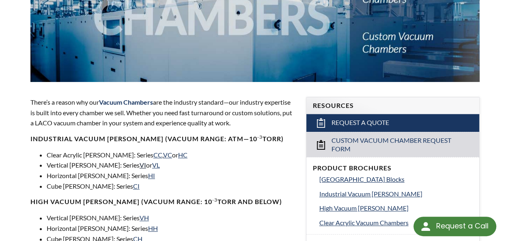 The image size is (510, 241). What do you see at coordinates (396, 223) in the screenshot?
I see `a: Clear Acrylic Vacuum Chambers` at bounding box center [396, 223].